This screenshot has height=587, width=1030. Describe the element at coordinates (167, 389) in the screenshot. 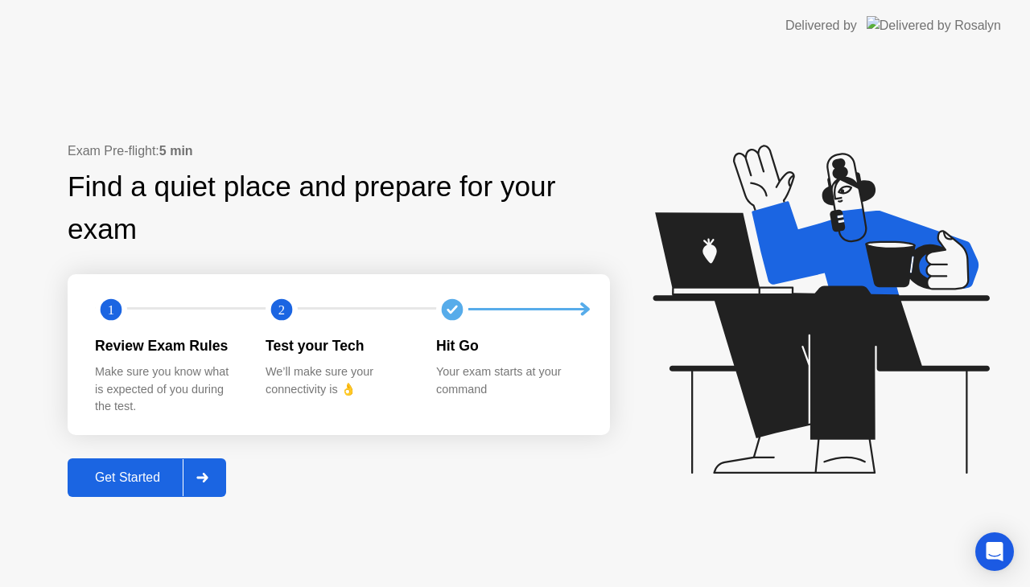

I see `div: Make sure you know what is expected of you during the test.` at that location.